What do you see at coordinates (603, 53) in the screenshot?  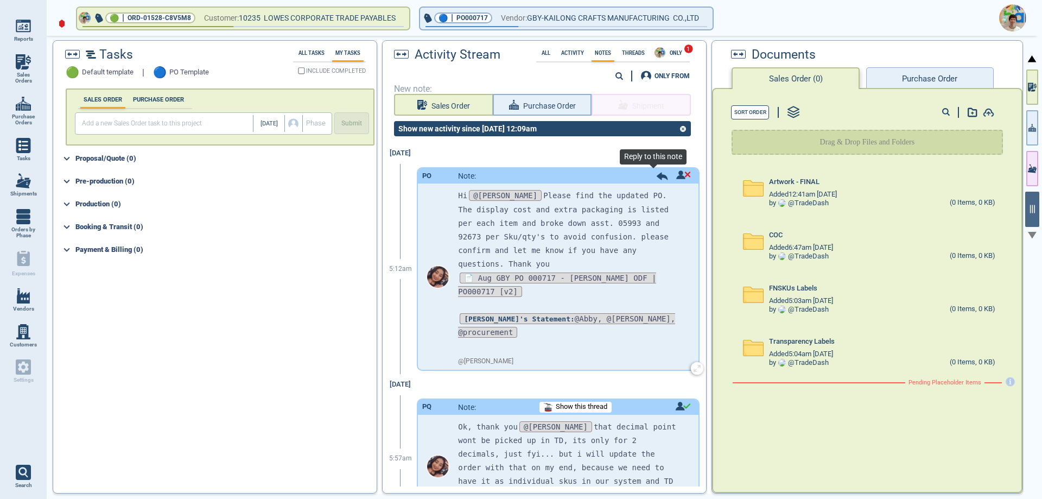 I see `label: Notes` at bounding box center [603, 53].